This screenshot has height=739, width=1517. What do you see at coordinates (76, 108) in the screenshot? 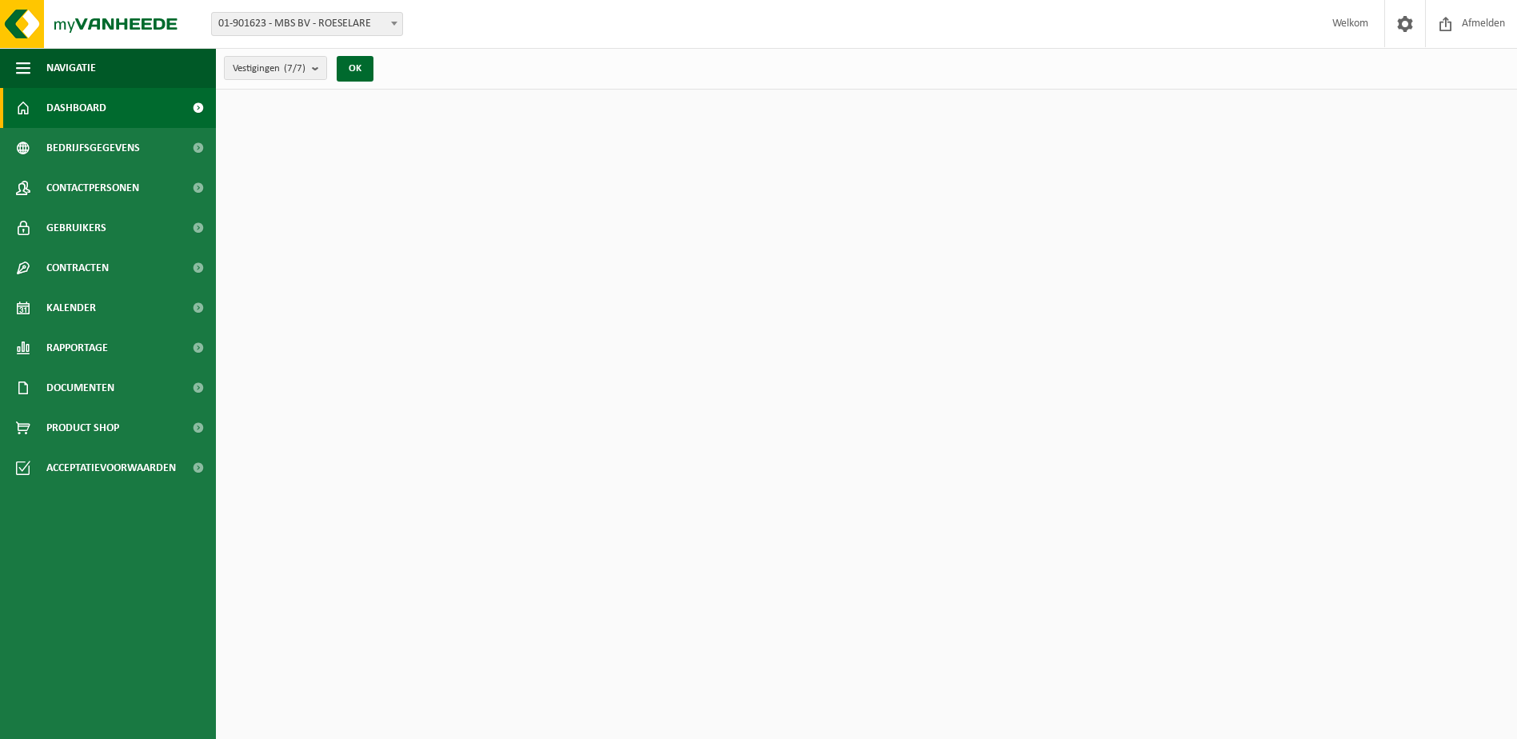
I see `span: Dashboard` at bounding box center [76, 108].